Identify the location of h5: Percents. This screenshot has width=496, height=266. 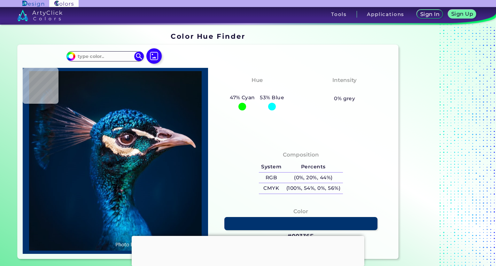
(313, 167).